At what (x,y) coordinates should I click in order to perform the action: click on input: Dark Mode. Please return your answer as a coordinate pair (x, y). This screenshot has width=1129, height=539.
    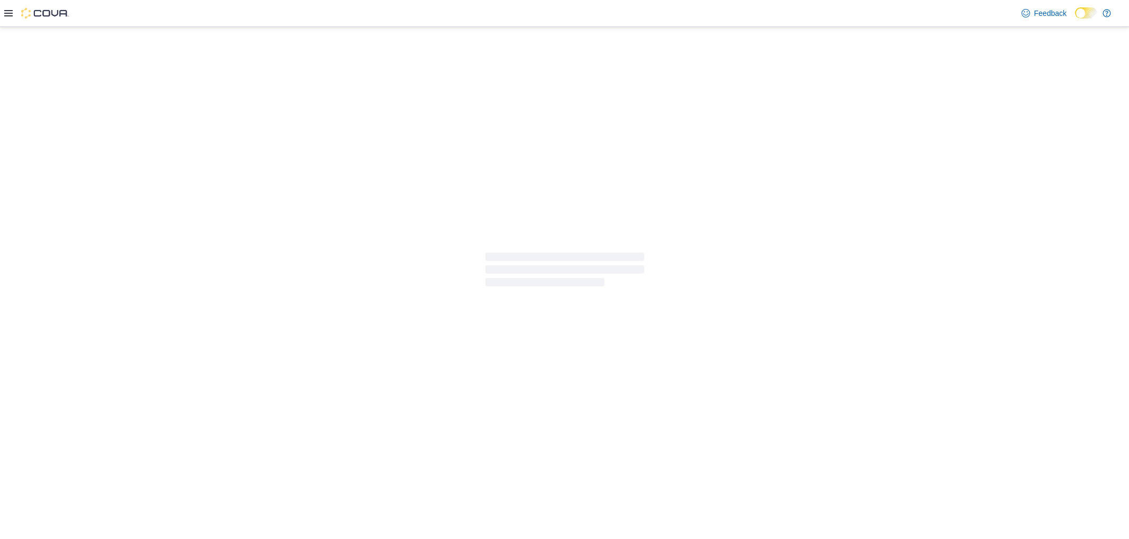
    Looking at the image, I should click on (1086, 13).